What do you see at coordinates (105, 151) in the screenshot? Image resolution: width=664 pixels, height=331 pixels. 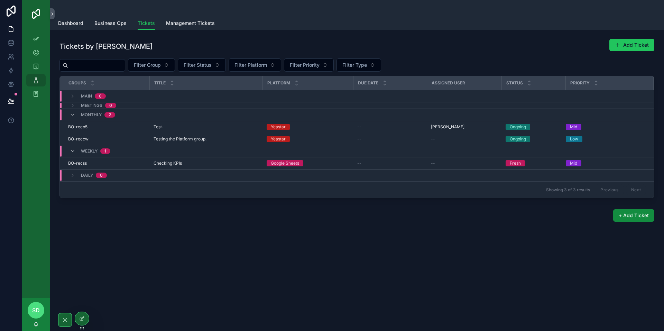 I see `div: 1` at bounding box center [105, 151].